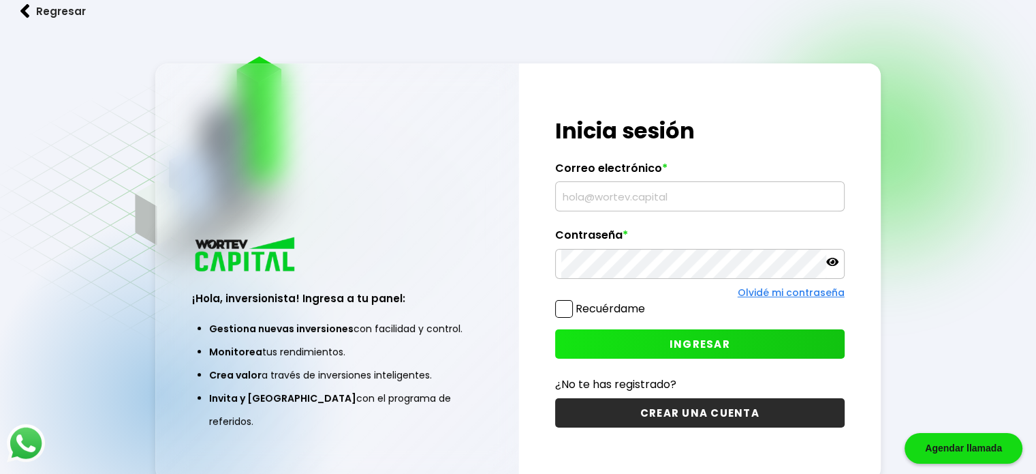  Describe the element at coordinates (700, 172) in the screenshot. I see `label: Correo electrónico` at that location.